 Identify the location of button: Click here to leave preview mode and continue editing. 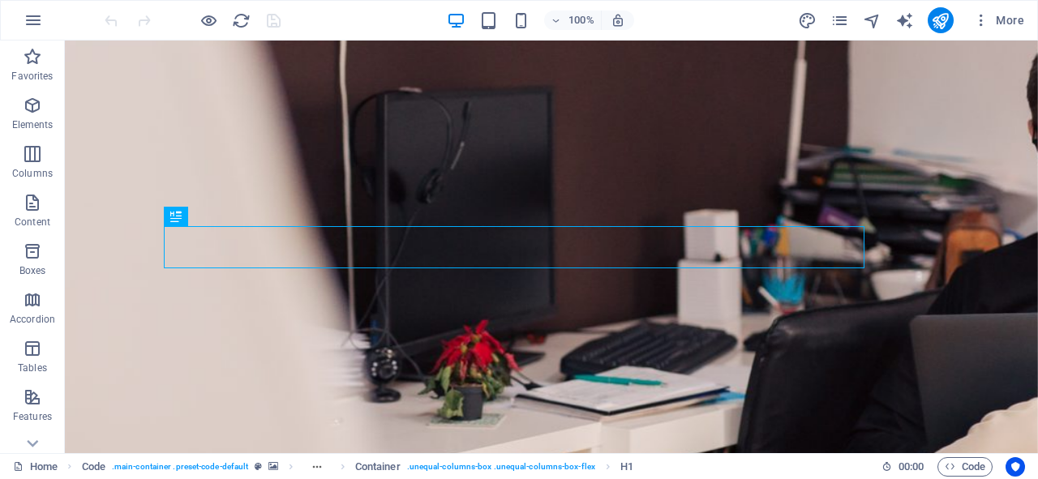
(208, 20).